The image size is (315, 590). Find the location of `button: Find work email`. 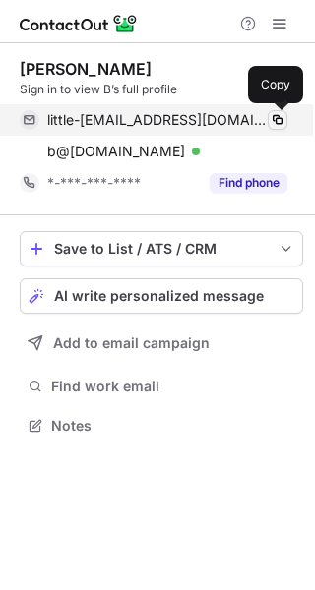

button: Find work email is located at coordinates (161, 387).